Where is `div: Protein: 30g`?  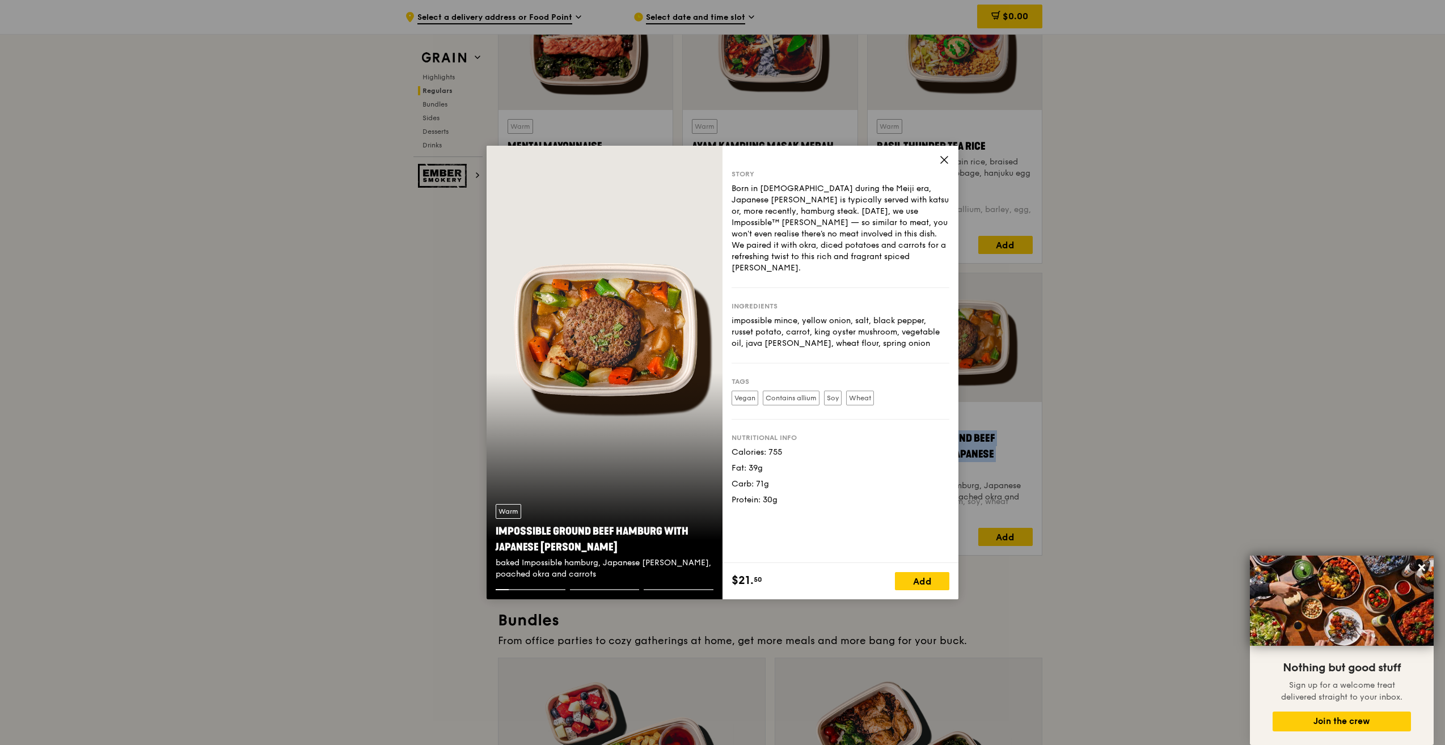
div: Protein: 30g is located at coordinates (841, 500).